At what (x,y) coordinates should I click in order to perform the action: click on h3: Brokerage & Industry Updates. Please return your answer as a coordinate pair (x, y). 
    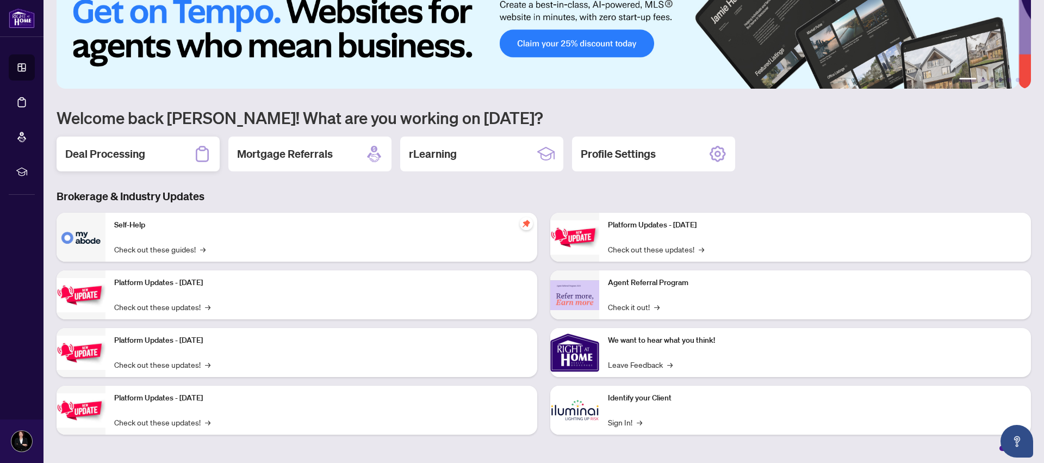
    Looking at the image, I should click on (544, 196).